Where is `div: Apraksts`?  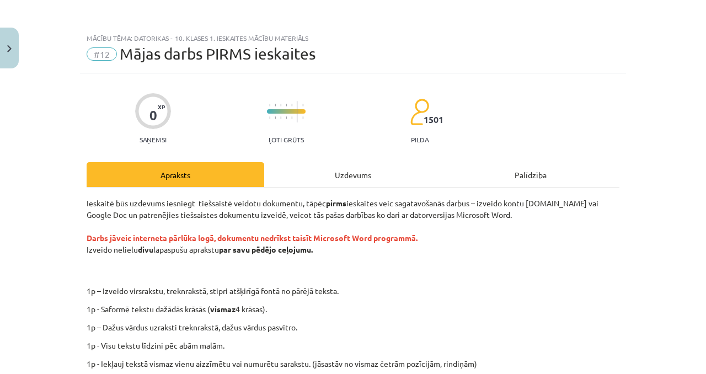 div: Apraksts is located at coordinates (175, 174).